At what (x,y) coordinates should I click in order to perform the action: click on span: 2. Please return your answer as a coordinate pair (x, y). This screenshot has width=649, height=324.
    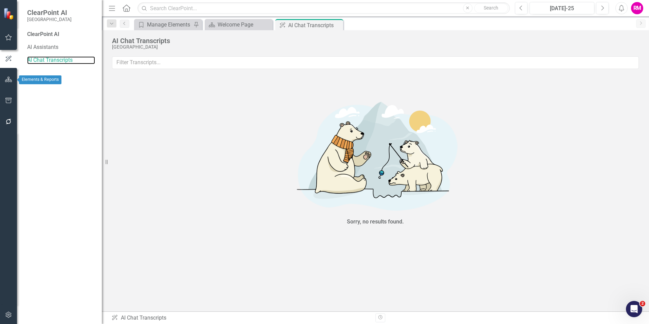
    Looking at the image, I should click on (642, 303).